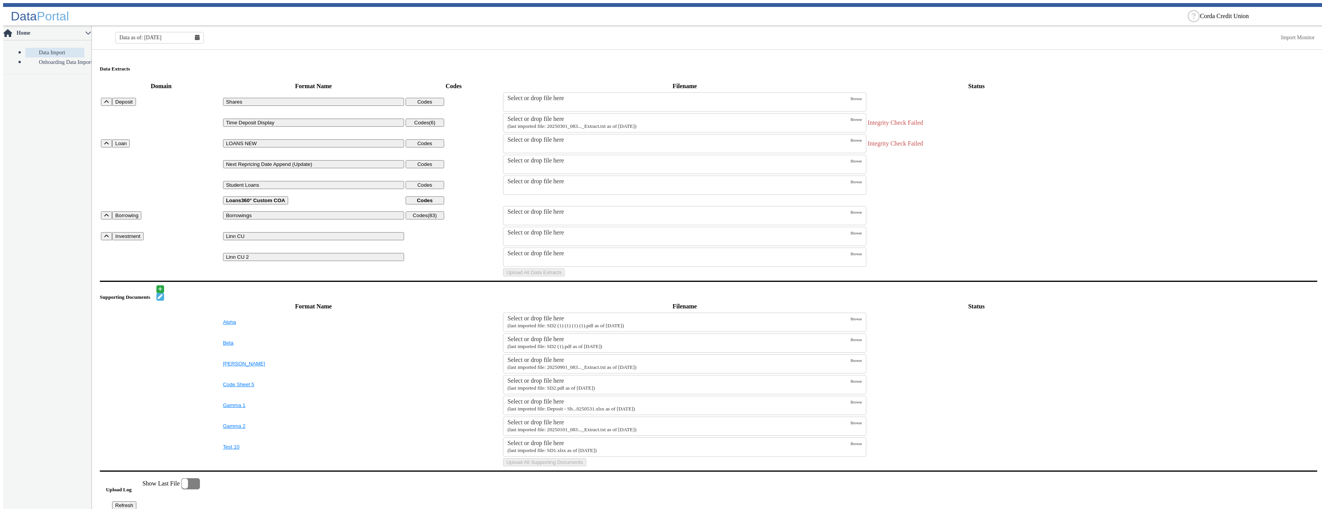 This screenshot has height=509, width=1322. What do you see at coordinates (571, 409) in the screenshot?
I see `small: Deposit - Shares - First Harvest FCU_Shares 20250531.xlsx` at bounding box center [571, 409].